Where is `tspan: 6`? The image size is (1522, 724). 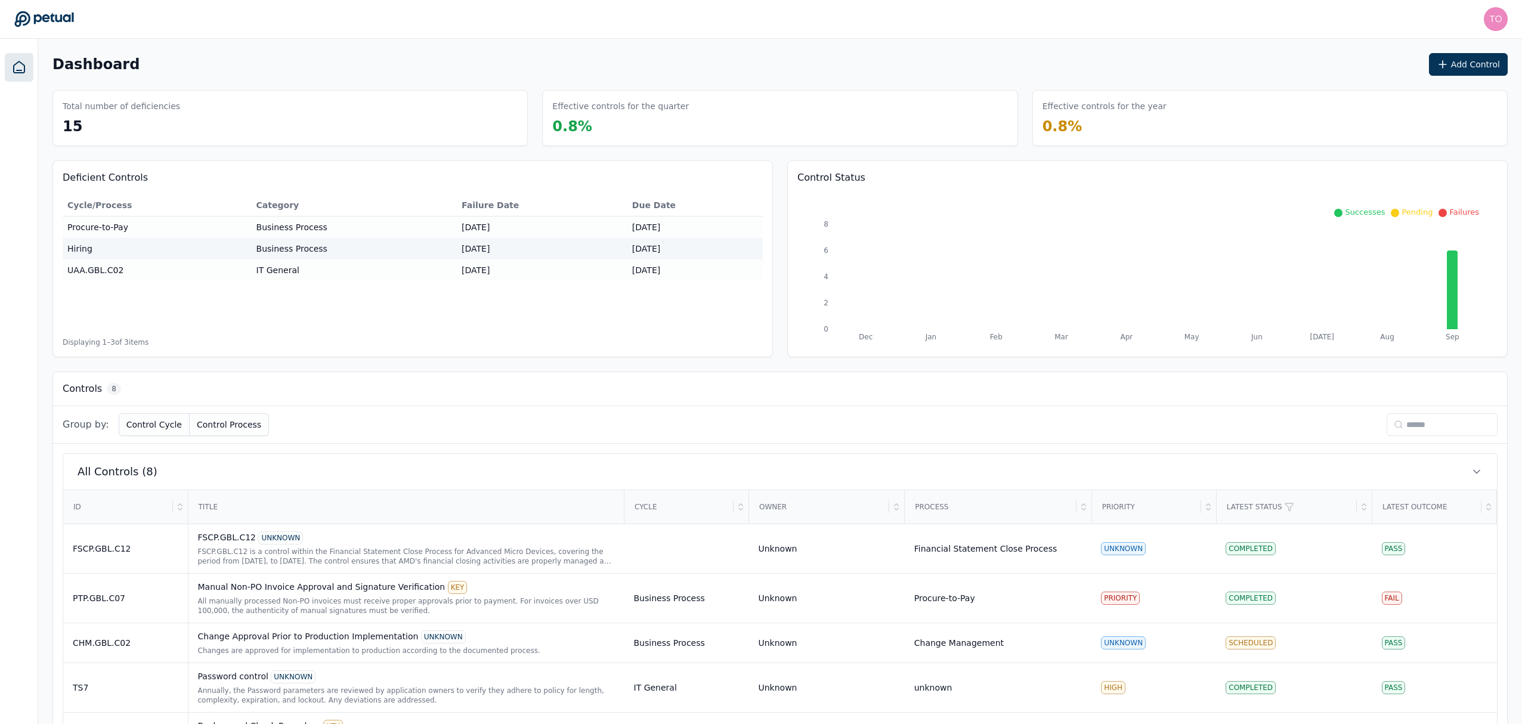
tspan: 6 is located at coordinates (826, 250).